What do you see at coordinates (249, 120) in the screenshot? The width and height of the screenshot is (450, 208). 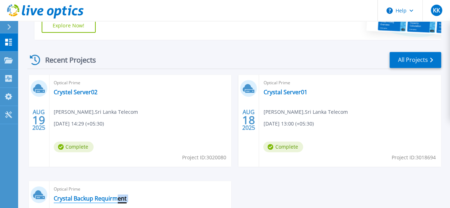 I see `span: 18` at bounding box center [249, 120].